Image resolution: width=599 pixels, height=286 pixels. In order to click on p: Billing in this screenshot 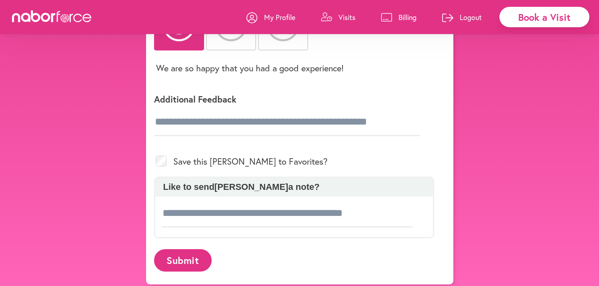, I will do `click(407, 17)`.